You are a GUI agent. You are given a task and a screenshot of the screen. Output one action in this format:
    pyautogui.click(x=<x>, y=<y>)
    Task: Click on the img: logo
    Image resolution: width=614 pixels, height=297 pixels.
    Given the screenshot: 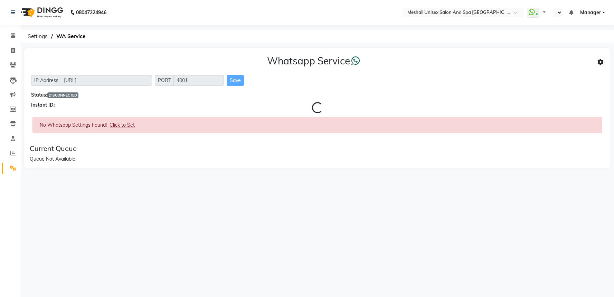 What is the action you would take?
    pyautogui.click(x=41, y=12)
    